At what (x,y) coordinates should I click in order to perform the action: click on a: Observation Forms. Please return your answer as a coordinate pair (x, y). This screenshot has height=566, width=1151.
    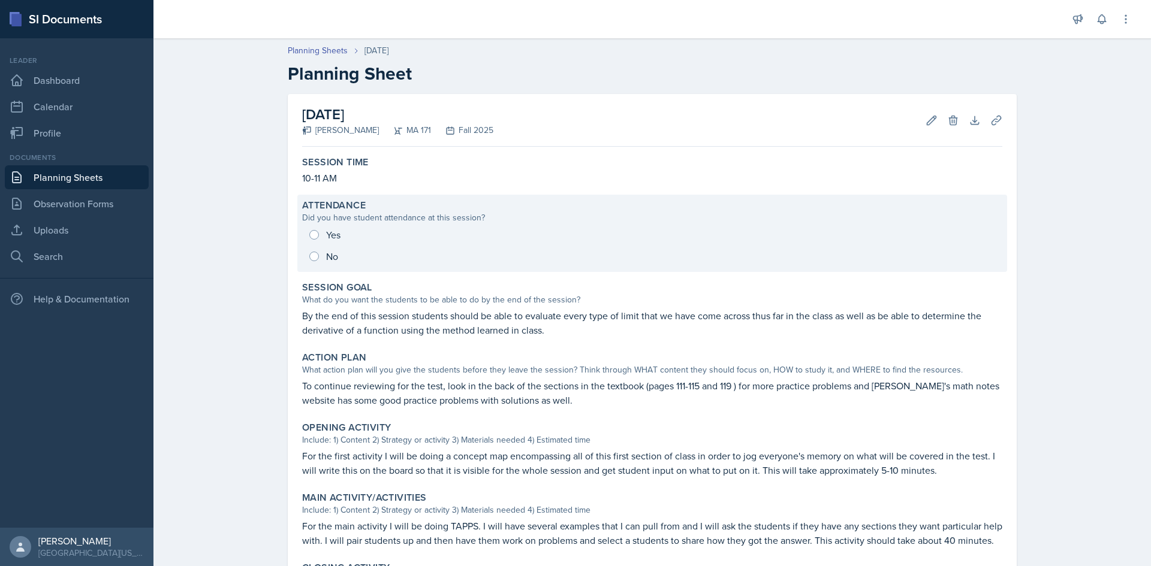
    Looking at the image, I should click on (77, 204).